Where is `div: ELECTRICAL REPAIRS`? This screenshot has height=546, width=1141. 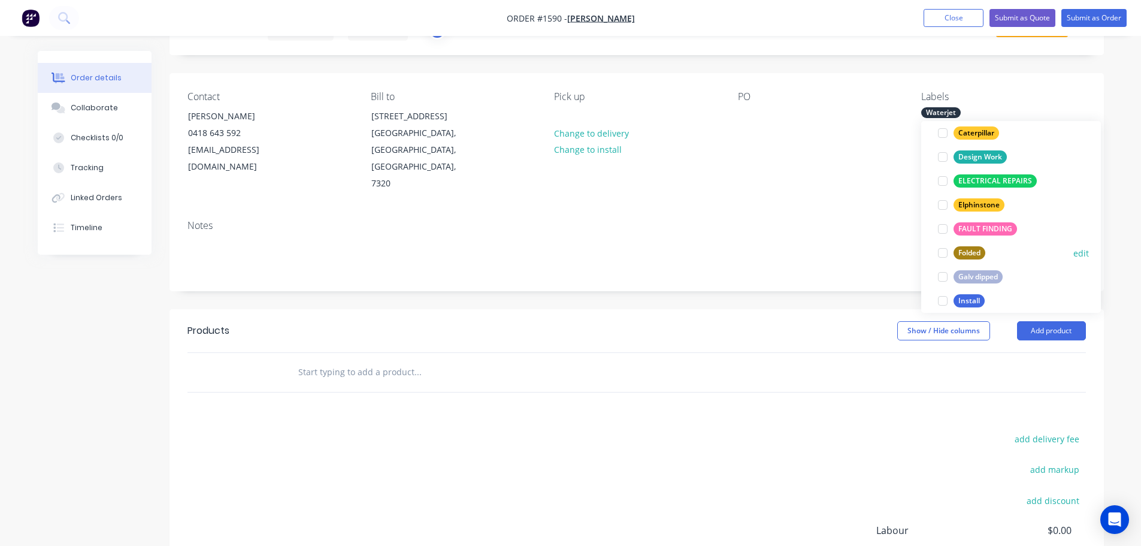 div: ELECTRICAL REPAIRS is located at coordinates (995, 181).